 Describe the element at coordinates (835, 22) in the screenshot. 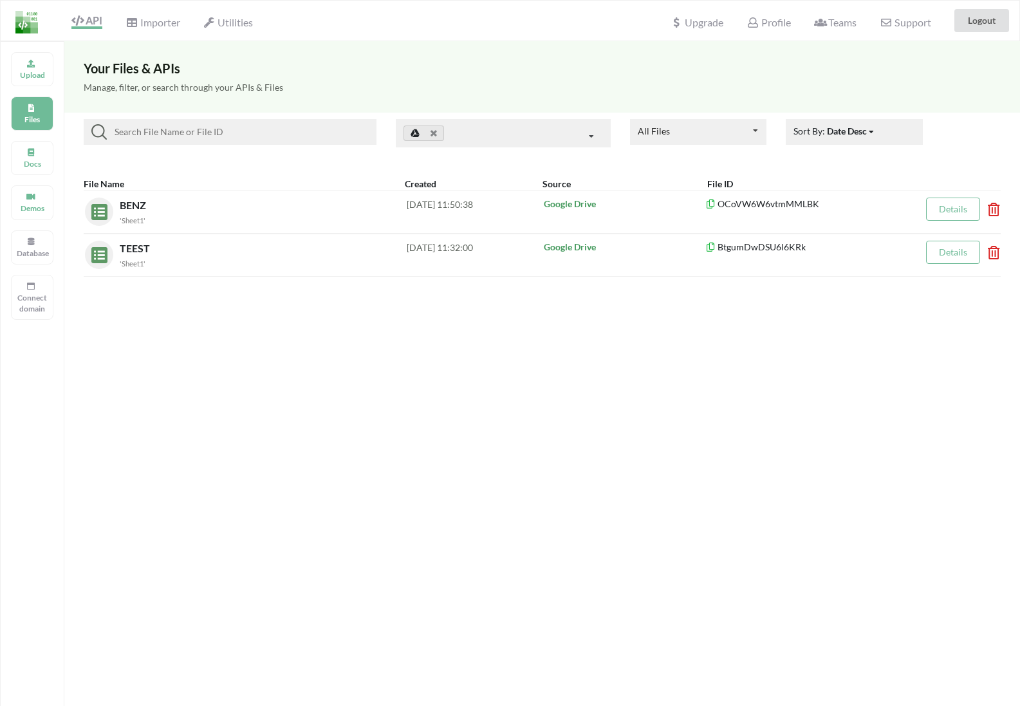

I see `span: Teams` at that location.